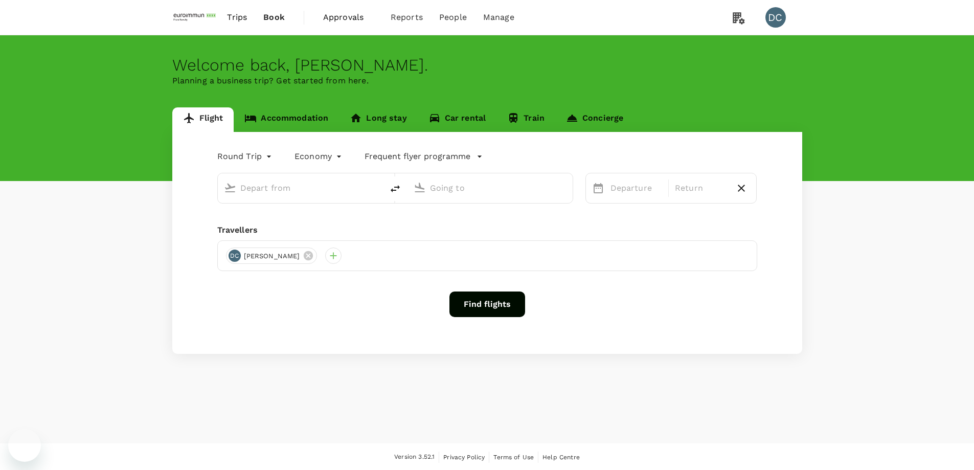 The width and height of the screenshot is (974, 470). Describe the element at coordinates (407, 17) in the screenshot. I see `span: Reports` at that location.